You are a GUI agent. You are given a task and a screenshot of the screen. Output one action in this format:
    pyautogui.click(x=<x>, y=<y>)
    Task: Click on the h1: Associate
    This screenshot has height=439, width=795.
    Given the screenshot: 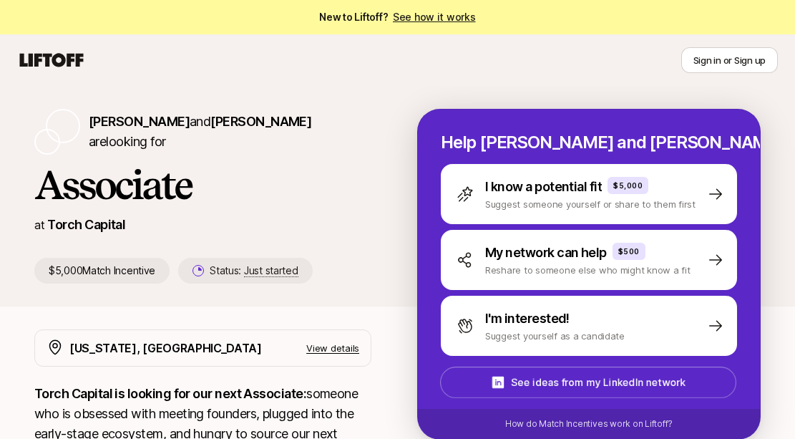 What is the action you would take?
    pyautogui.click(x=203, y=185)
    